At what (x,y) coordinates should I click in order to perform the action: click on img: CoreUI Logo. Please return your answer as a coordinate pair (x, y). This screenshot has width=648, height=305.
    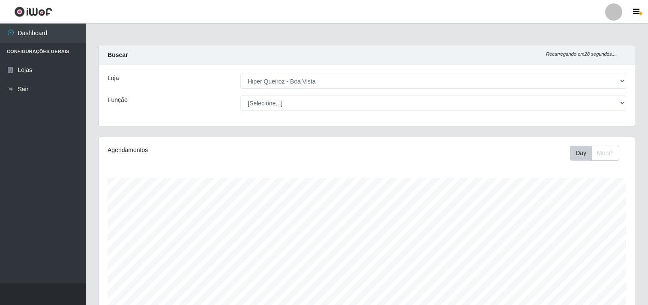
    Looking at the image, I should click on (33, 12).